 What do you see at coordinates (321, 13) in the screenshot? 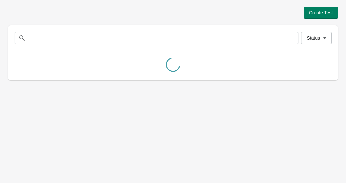
I see `button: Create Test` at bounding box center [321, 13].